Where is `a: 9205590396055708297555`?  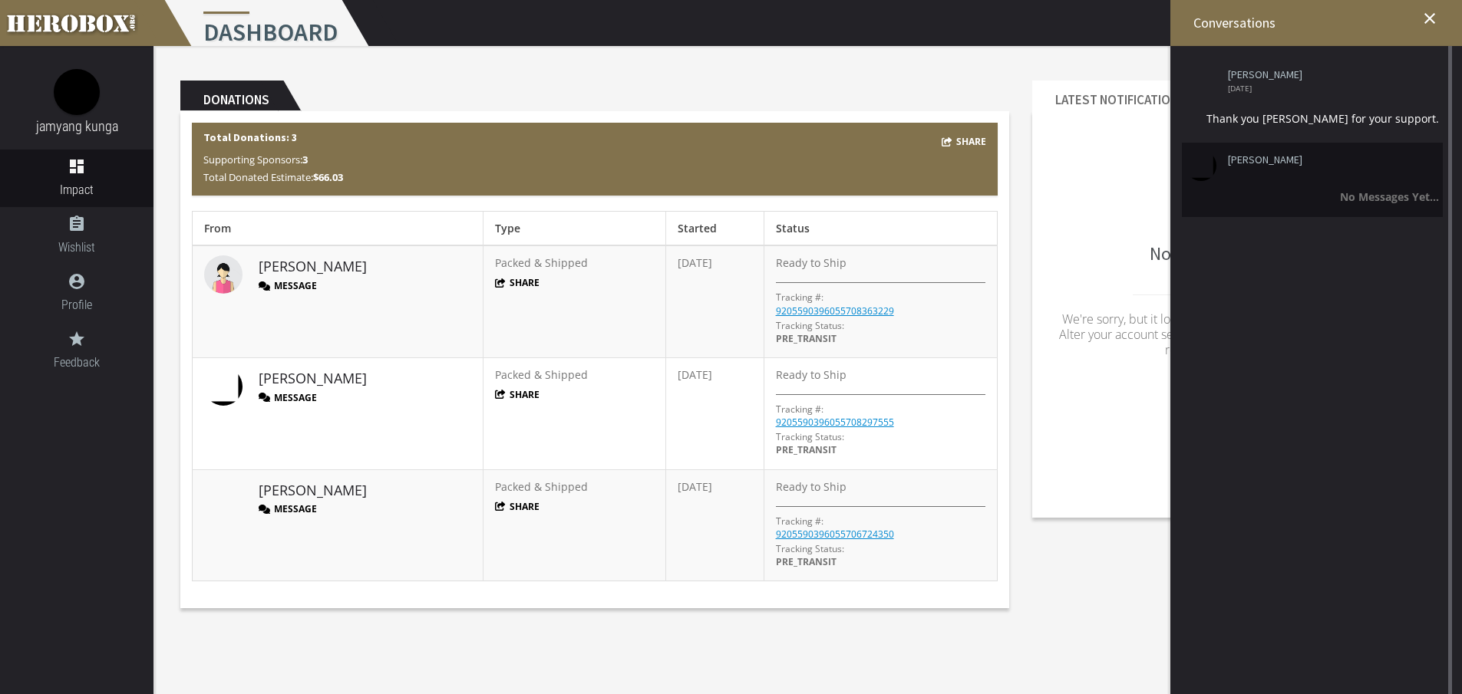 a: 9205590396055708297555 is located at coordinates (835, 422).